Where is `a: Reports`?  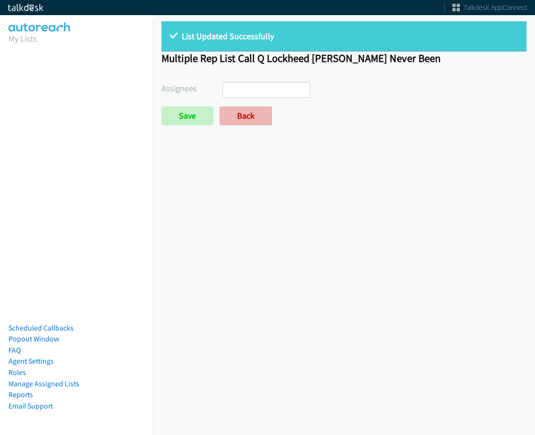 a: Reports is located at coordinates (21, 394).